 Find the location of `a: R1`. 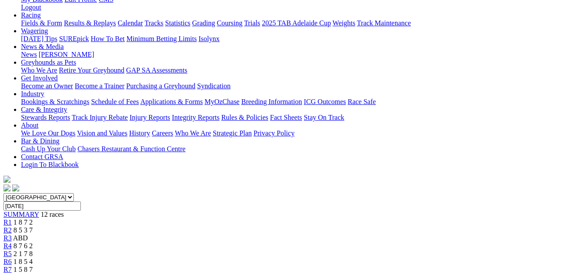

a: R1 is located at coordinates (7, 222).